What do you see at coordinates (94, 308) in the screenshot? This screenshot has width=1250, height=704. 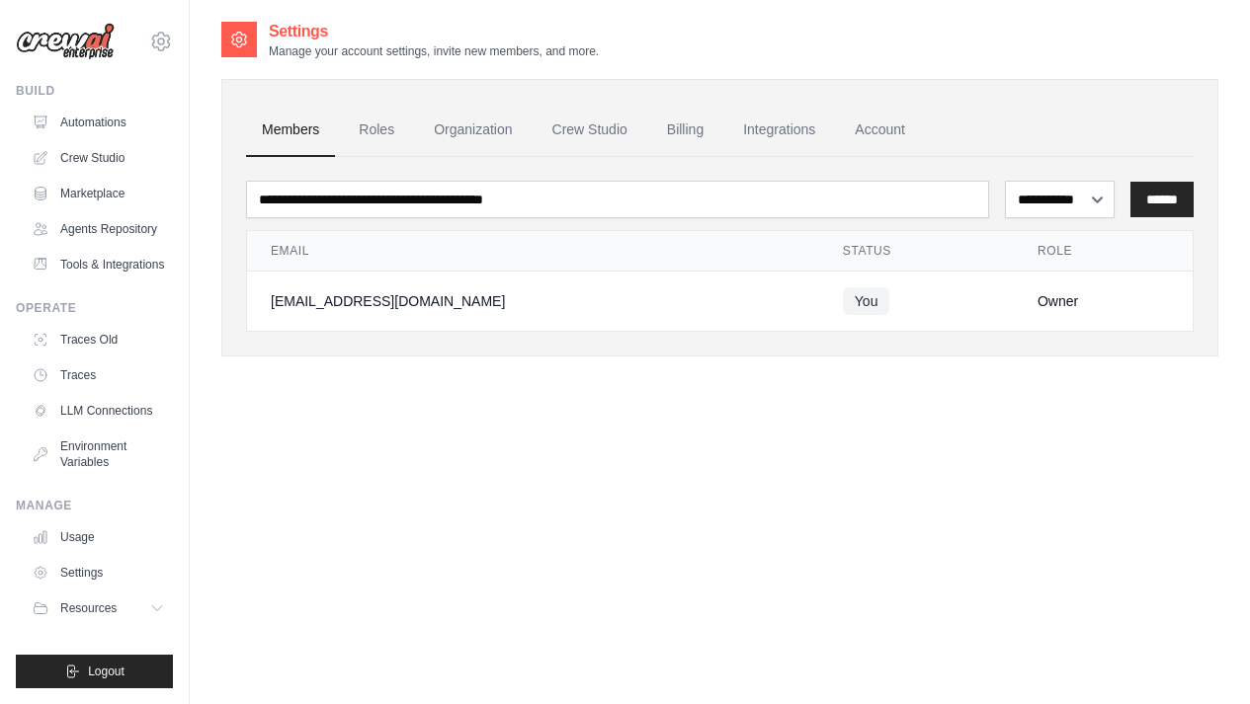 I see `div: Operate` at bounding box center [94, 308].